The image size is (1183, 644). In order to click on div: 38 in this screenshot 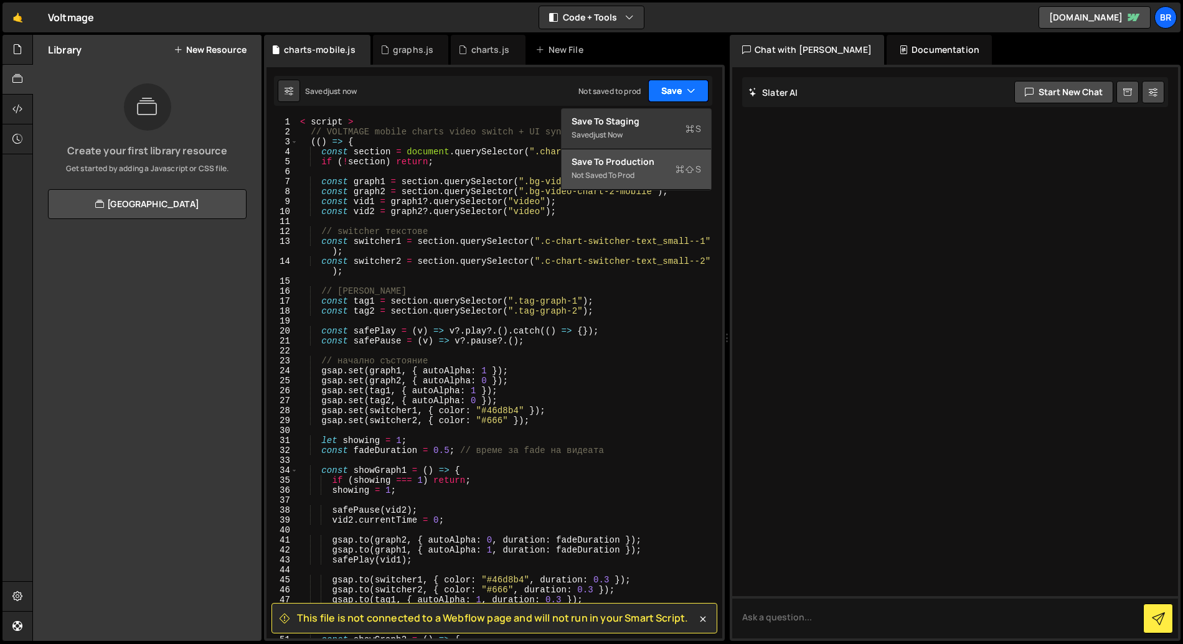, I will do `click(282, 511)`.